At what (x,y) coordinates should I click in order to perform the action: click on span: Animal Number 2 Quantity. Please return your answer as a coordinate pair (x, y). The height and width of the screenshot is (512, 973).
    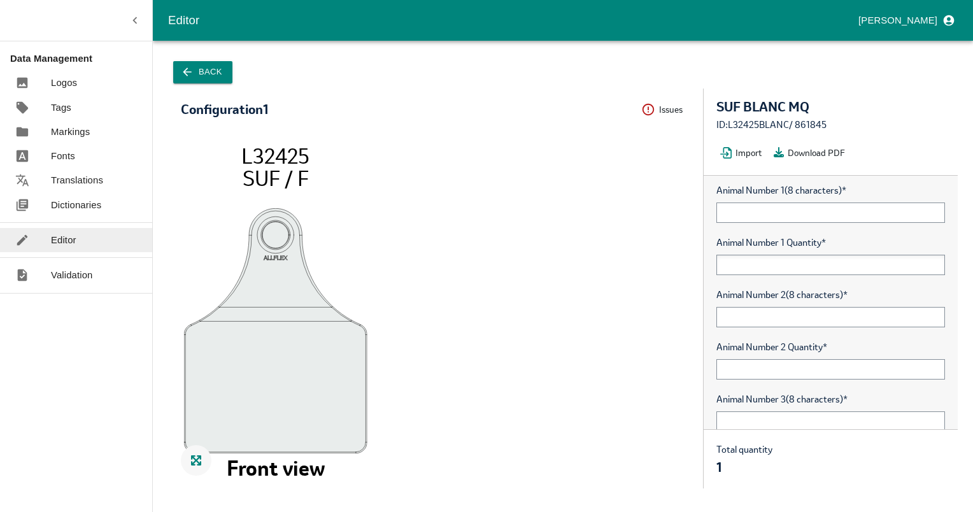
    Looking at the image, I should click on (830, 347).